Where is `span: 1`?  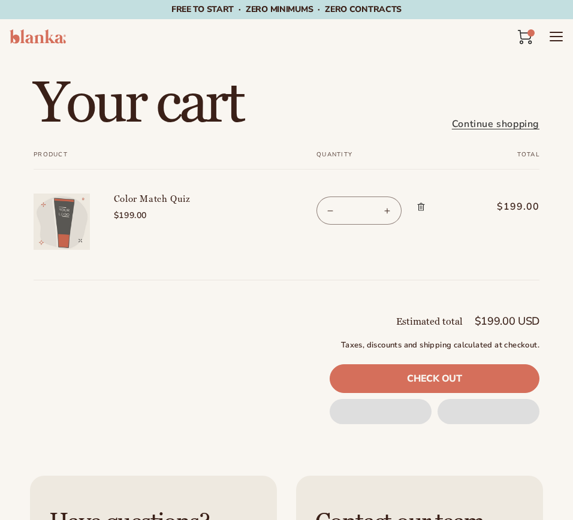
span: 1 is located at coordinates (531, 33).